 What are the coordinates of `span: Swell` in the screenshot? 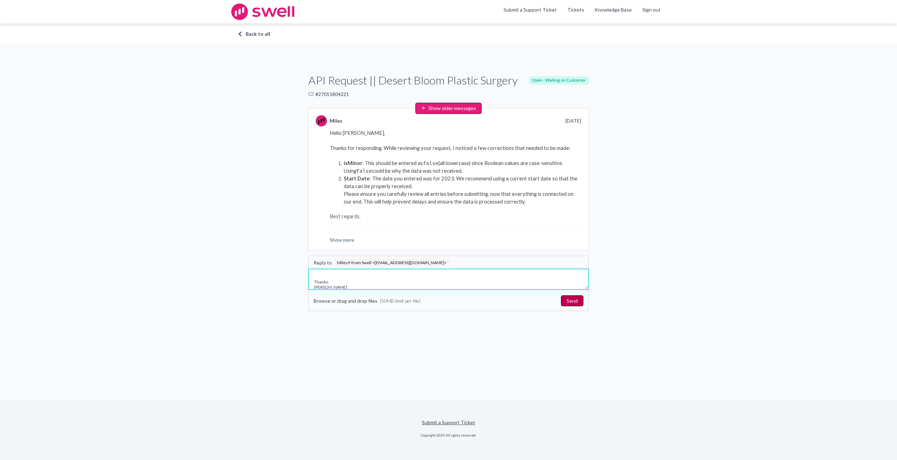 It's located at (577, 238).